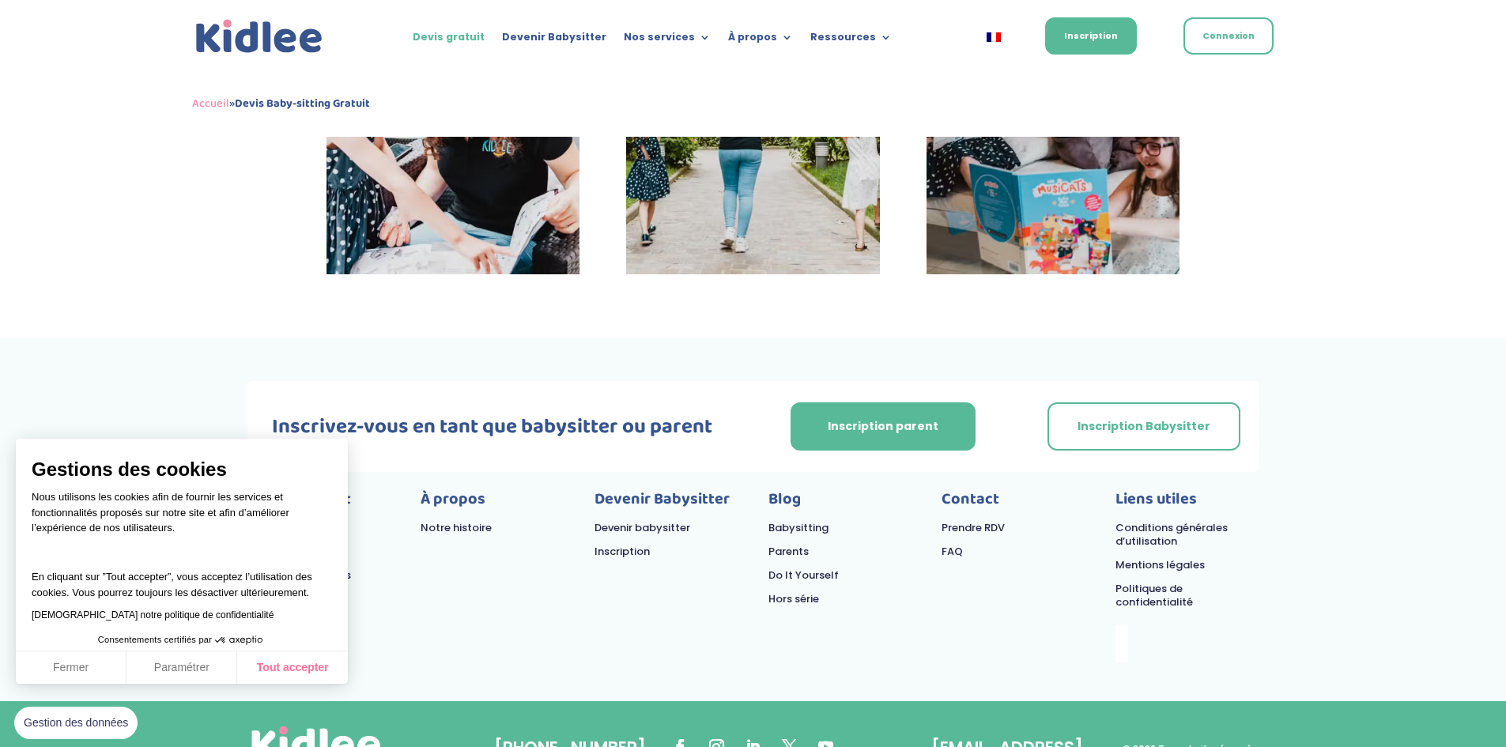 The height and width of the screenshot is (747, 1506). Describe the element at coordinates (1172, 534) in the screenshot. I see `a: Conditions générales d’utilisation` at that location.